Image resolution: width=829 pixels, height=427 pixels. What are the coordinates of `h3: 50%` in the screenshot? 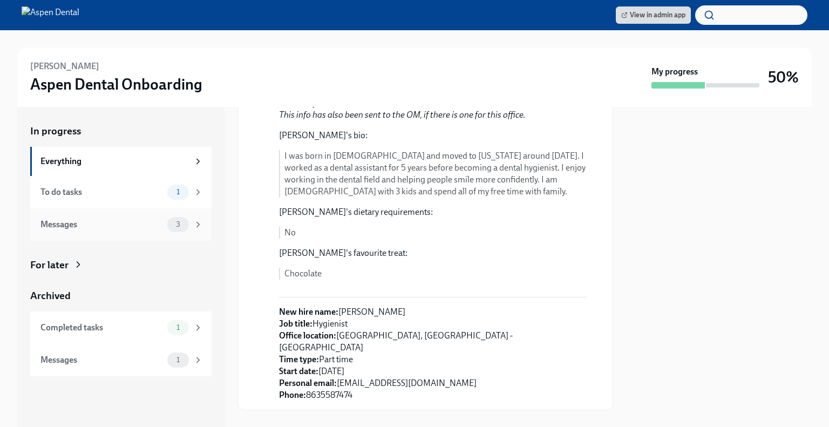 It's located at (783, 77).